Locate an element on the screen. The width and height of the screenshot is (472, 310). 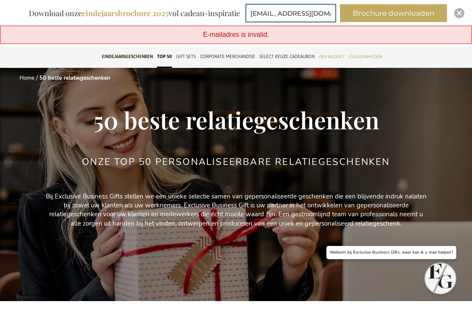
div: Close is located at coordinates (459, 13).